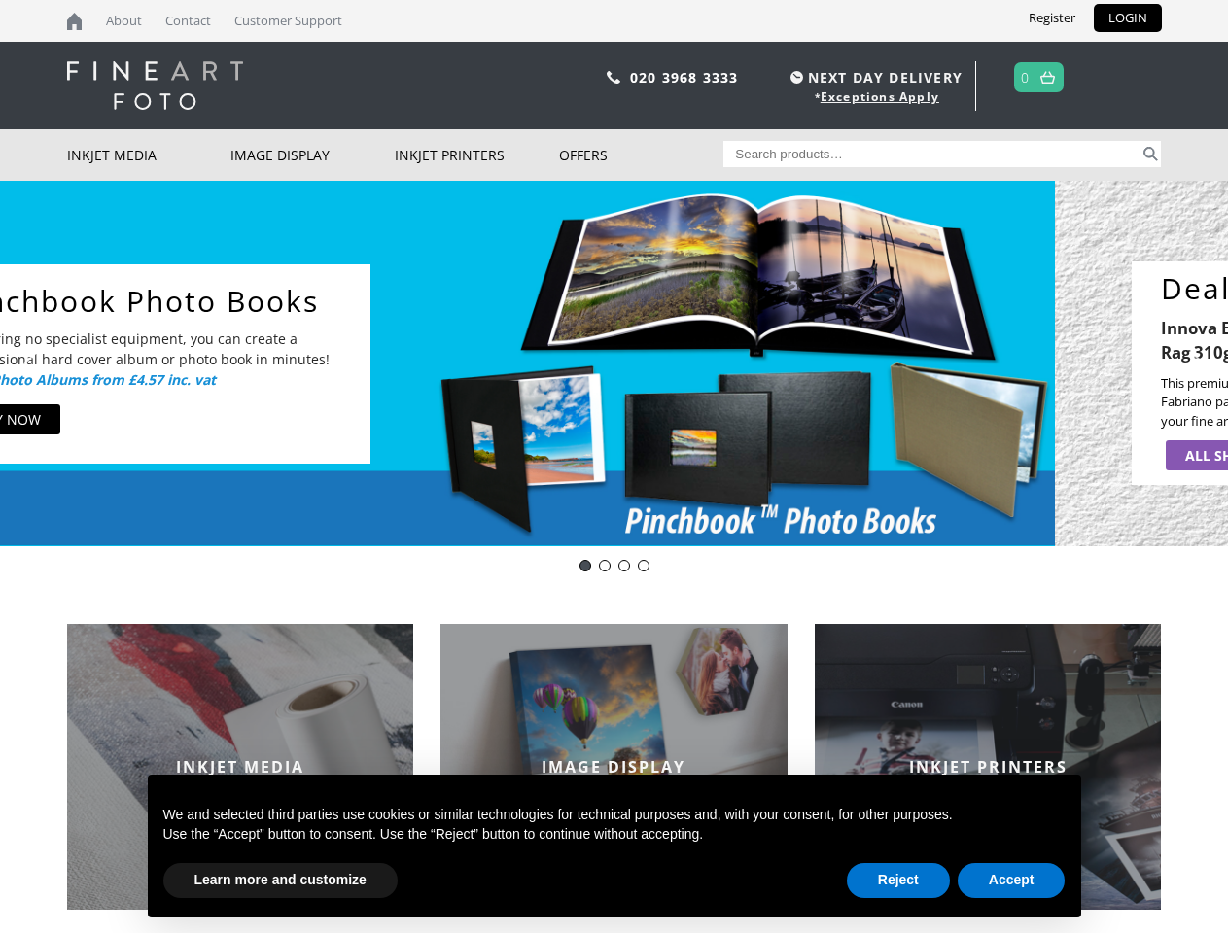  Describe the element at coordinates (1052, 17) in the screenshot. I see `a: Register` at that location.